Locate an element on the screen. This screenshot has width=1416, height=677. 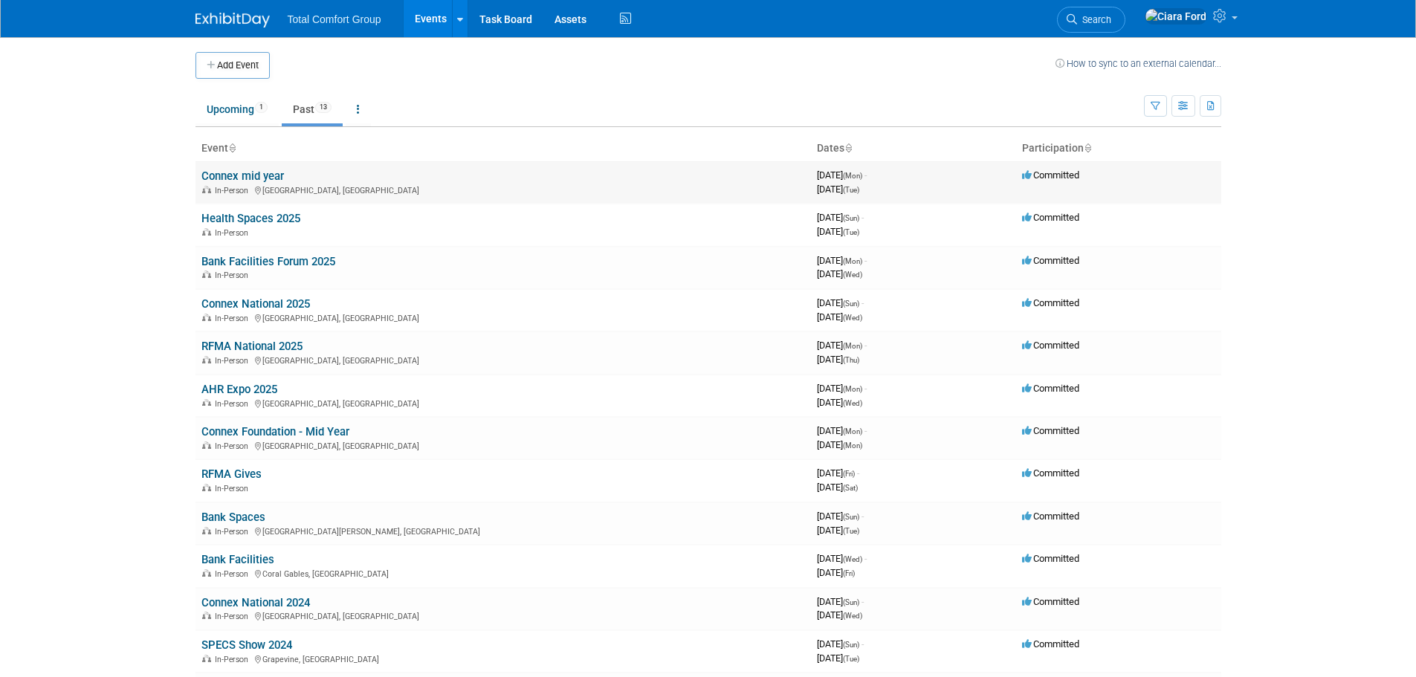
span: 13 is located at coordinates (323, 107).